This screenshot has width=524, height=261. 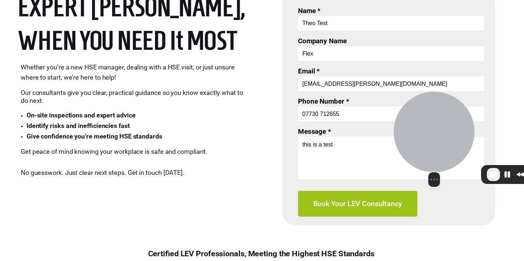 I want to click on strong: On-site inspections and expert advice, so click(x=81, y=115).